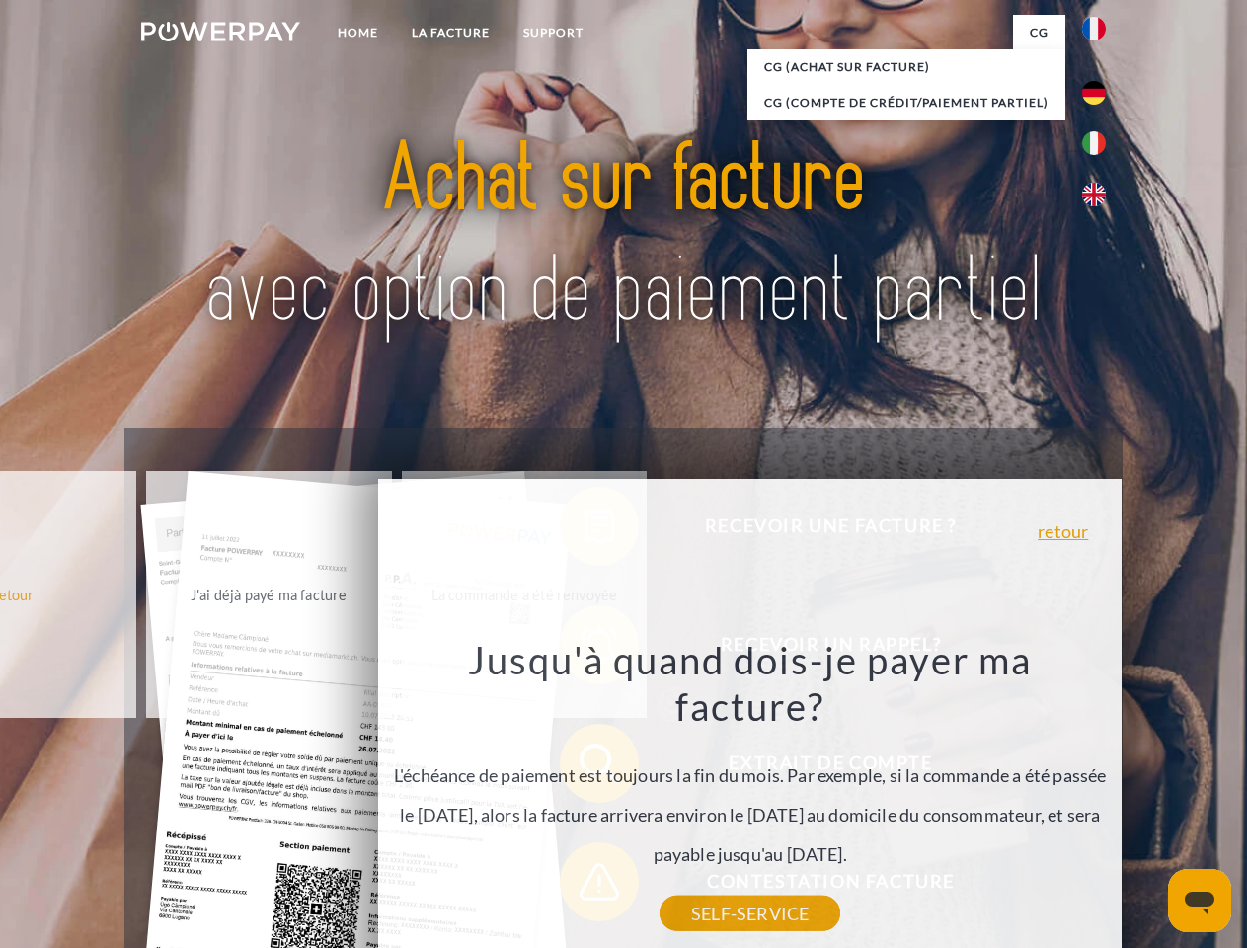 This screenshot has width=1247, height=948. Describe the element at coordinates (1094, 29) in the screenshot. I see `img: fr` at that location.